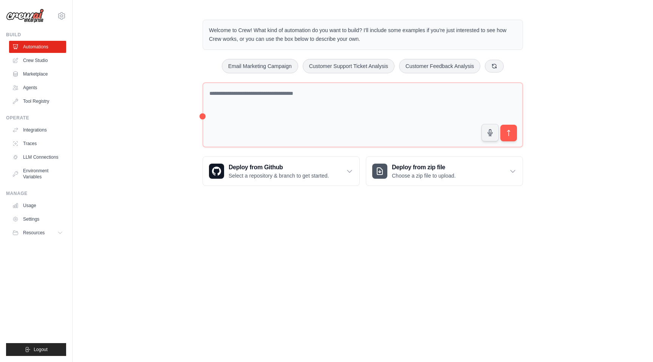  I want to click on a: Environment Variables, so click(37, 174).